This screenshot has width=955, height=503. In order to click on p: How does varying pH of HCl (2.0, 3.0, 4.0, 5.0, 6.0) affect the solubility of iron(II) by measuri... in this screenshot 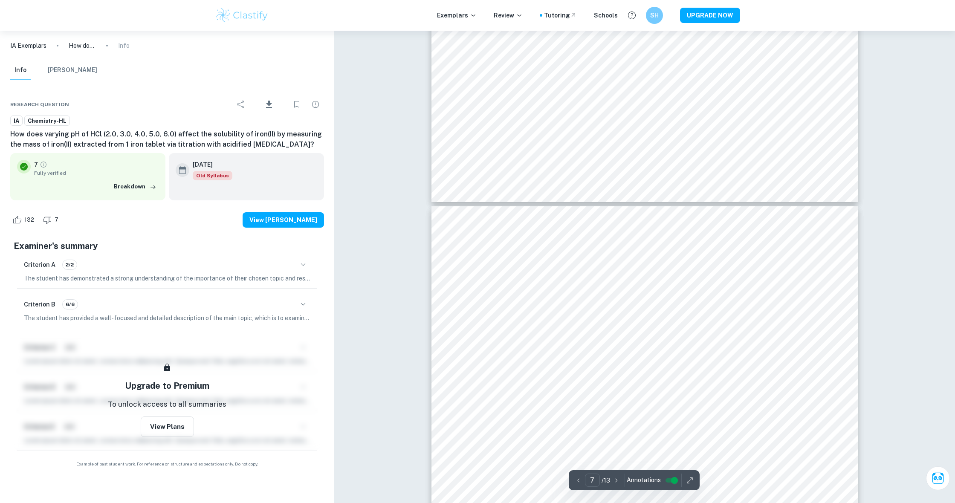, I will do `click(82, 46)`.